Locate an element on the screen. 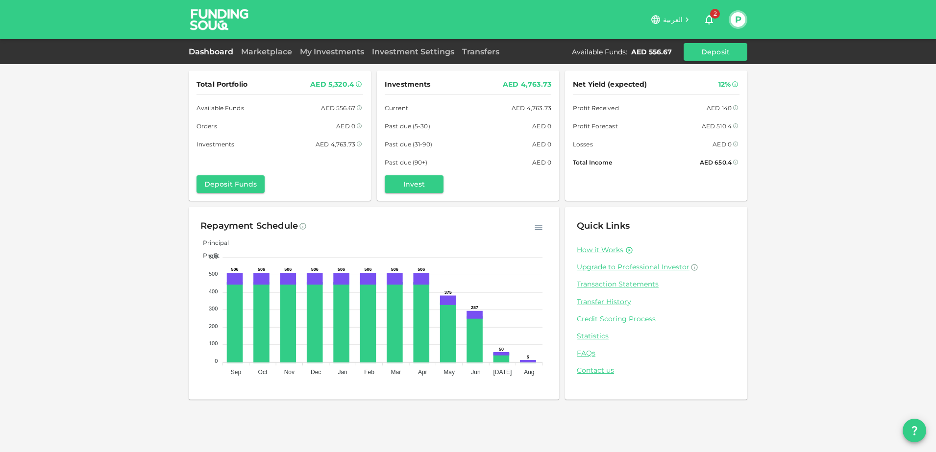 This screenshot has width=936, height=452. span: Available Funds is located at coordinates (220, 108).